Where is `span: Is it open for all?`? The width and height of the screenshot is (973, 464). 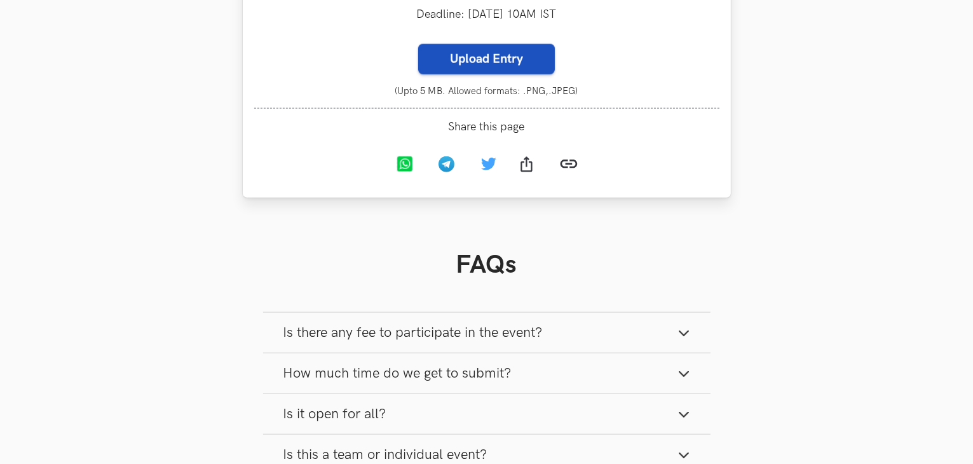 span: Is it open for all? is located at coordinates (335, 414).